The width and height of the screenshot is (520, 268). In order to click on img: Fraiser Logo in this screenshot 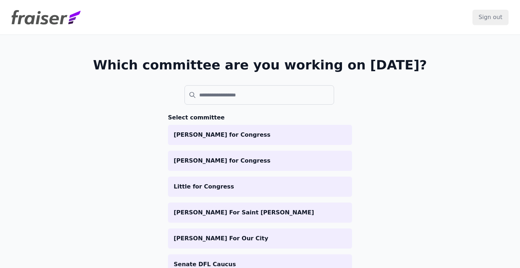, I will do `click(46, 17)`.